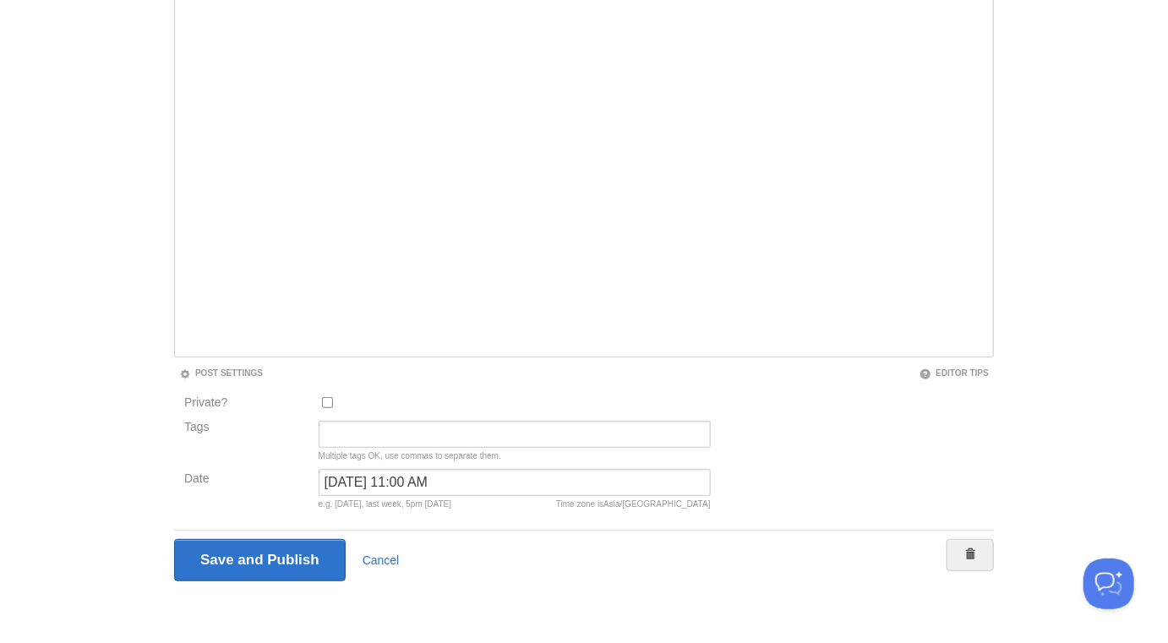 The height and width of the screenshot is (643, 1168). Describe the element at coordinates (246, 427) in the screenshot. I see `label: Tags` at that location.